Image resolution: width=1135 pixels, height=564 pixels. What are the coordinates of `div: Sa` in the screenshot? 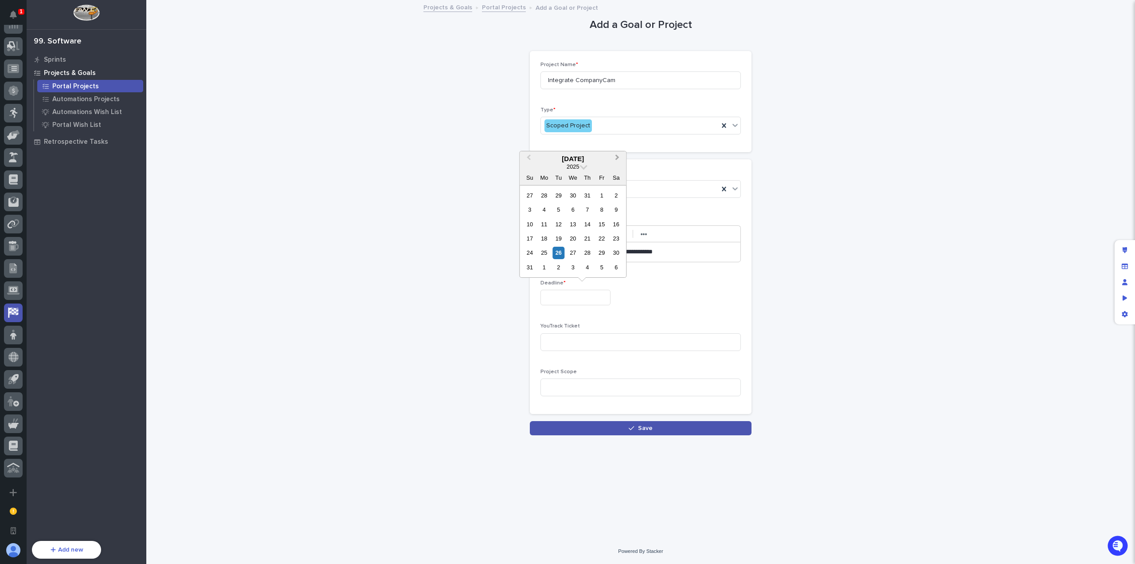 It's located at (616, 177).